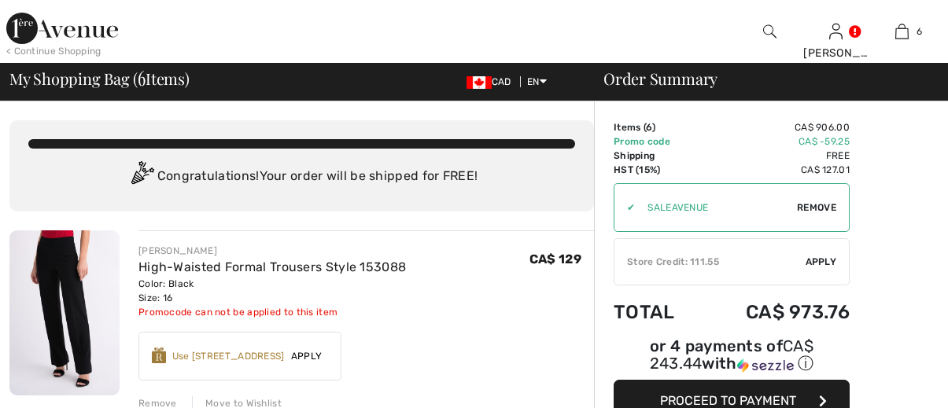 This screenshot has height=408, width=948. What do you see at coordinates (775, 142) in the screenshot?
I see `td: CA$ -59.25` at bounding box center [775, 142].